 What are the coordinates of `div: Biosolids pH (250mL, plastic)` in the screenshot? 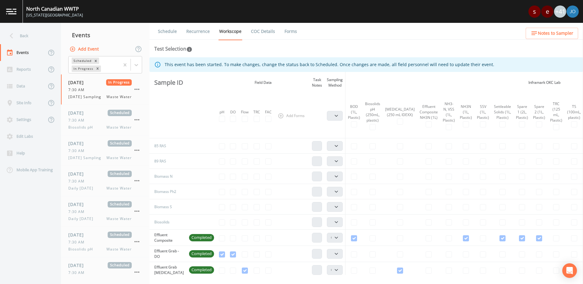 It's located at (372, 112).